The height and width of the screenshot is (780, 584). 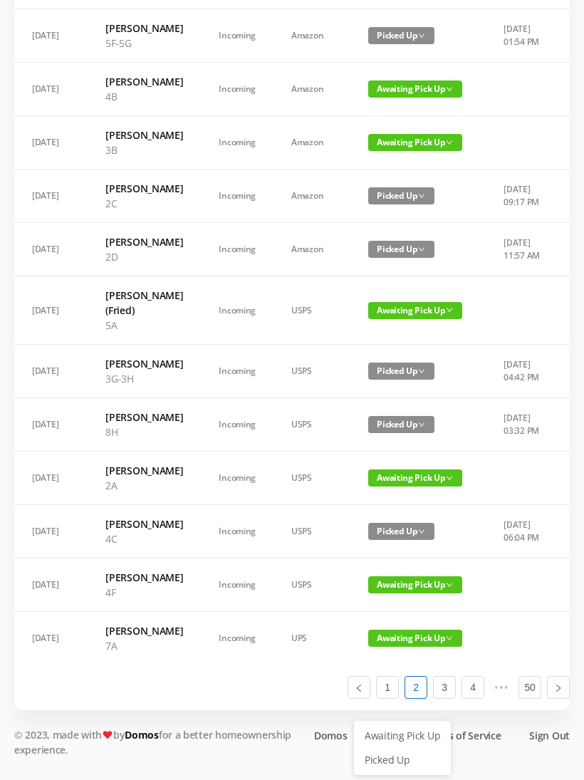 What do you see at coordinates (530, 687) in the screenshot?
I see `a: 50` at bounding box center [530, 687].